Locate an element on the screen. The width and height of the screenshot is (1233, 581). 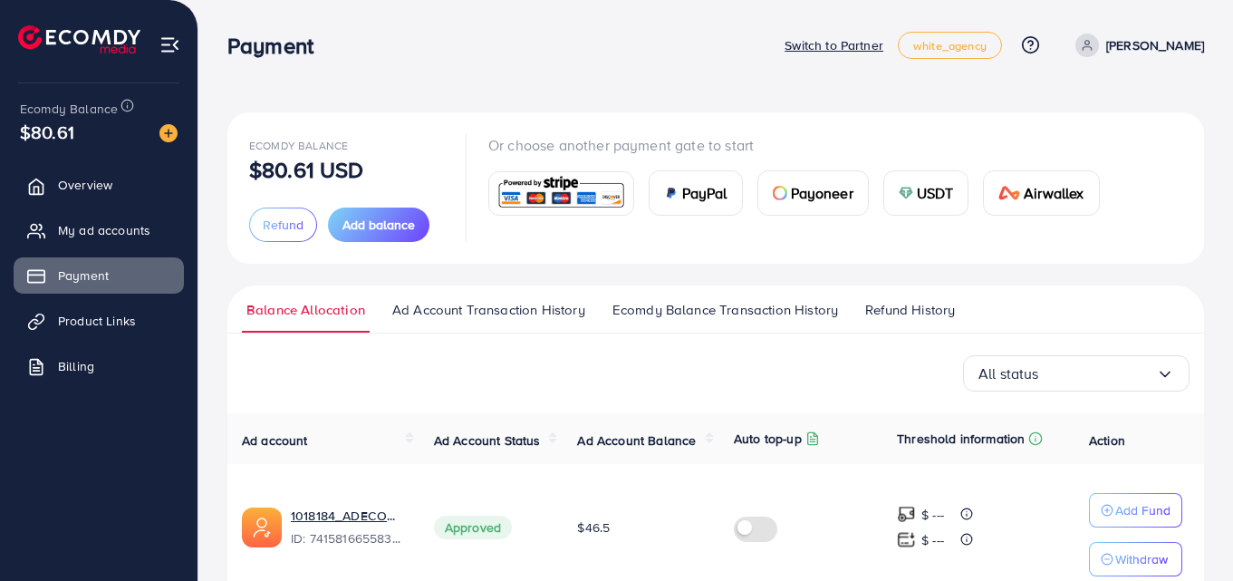
span: My ad accounts is located at coordinates (104, 230).